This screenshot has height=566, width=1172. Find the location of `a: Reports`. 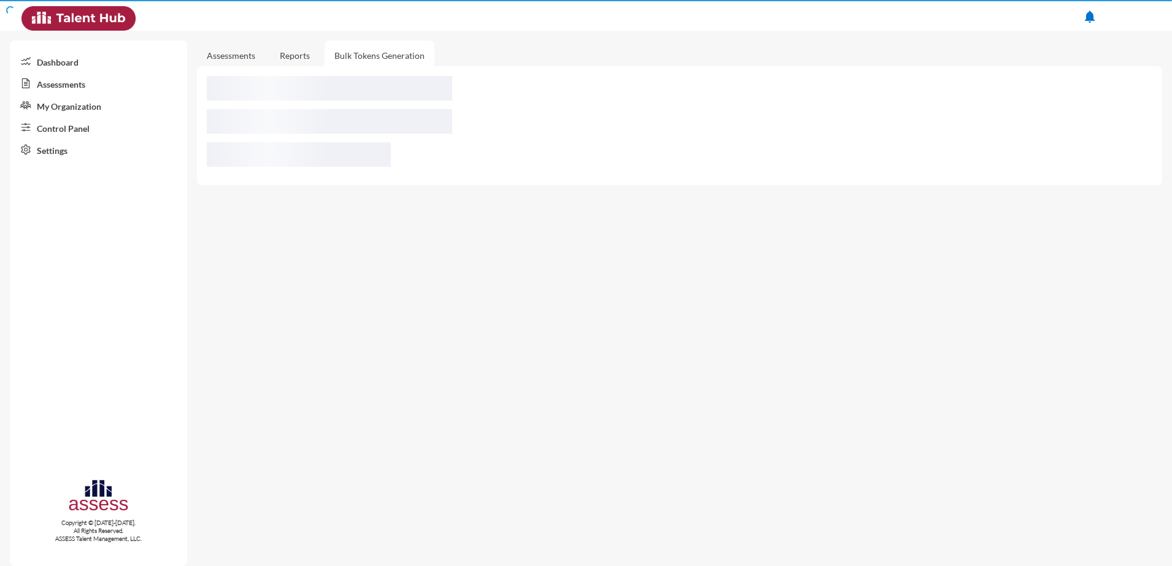

a: Reports is located at coordinates (295, 55).